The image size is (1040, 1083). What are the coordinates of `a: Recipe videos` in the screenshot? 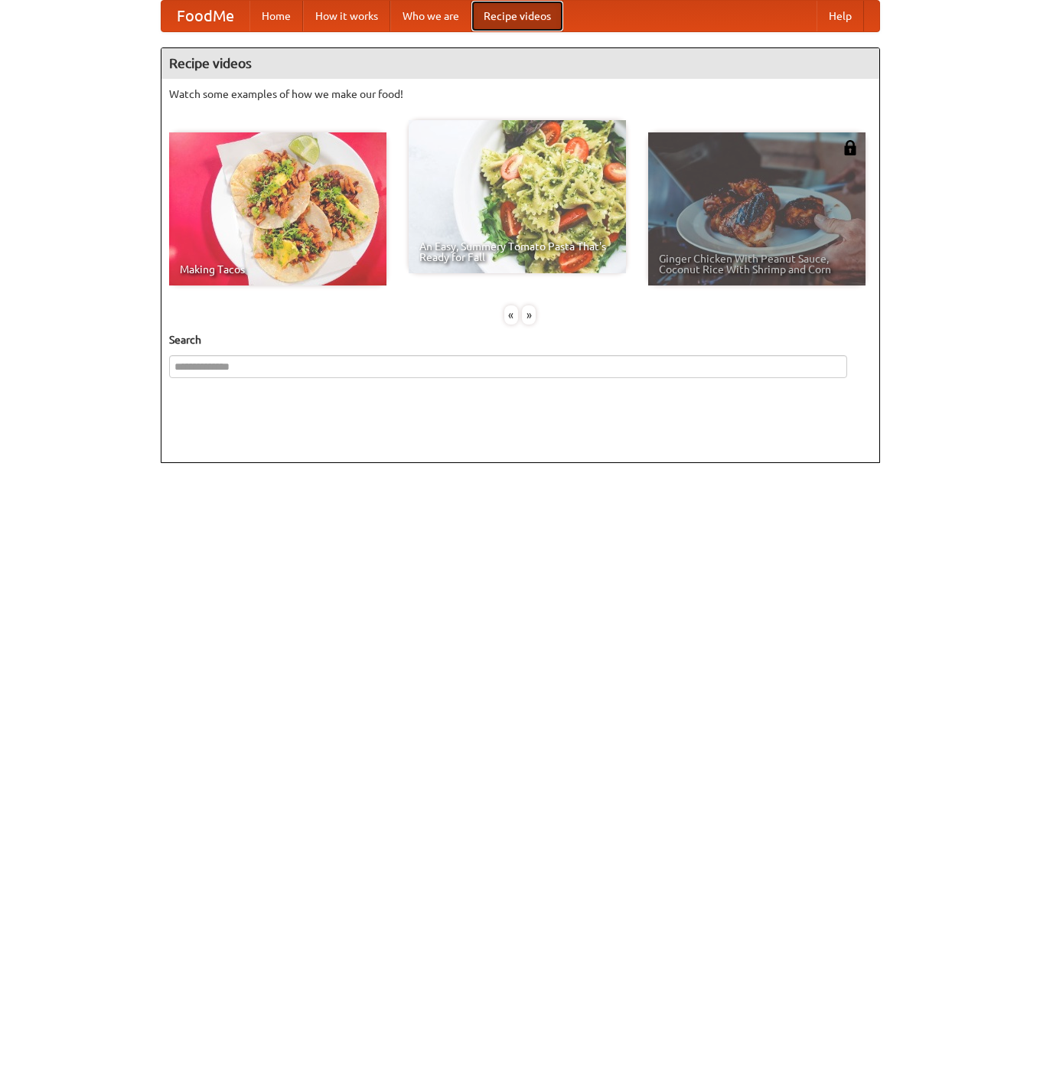 It's located at (518, 16).